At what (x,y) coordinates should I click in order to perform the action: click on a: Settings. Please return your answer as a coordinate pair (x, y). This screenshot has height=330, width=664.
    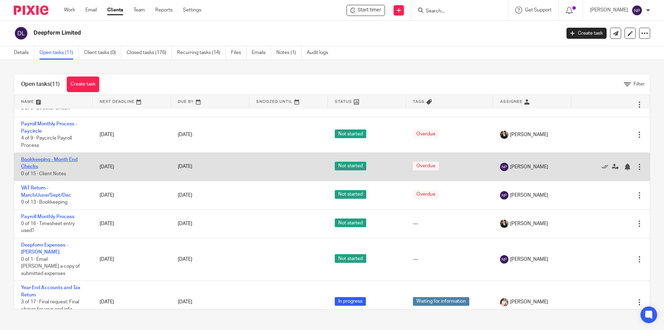
    Looking at the image, I should click on (192, 10).